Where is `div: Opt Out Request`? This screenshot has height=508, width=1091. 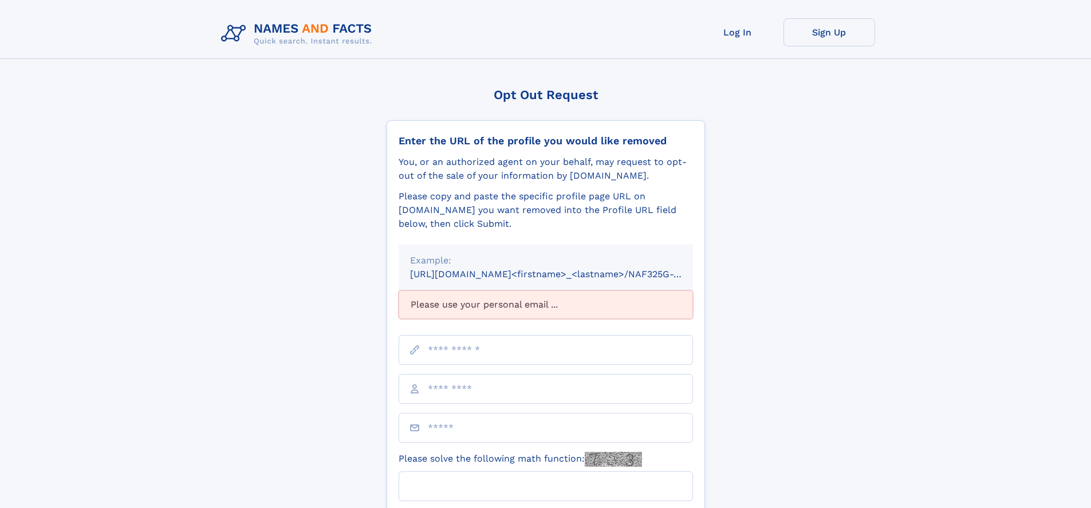 div: Opt Out Request is located at coordinates (546, 95).